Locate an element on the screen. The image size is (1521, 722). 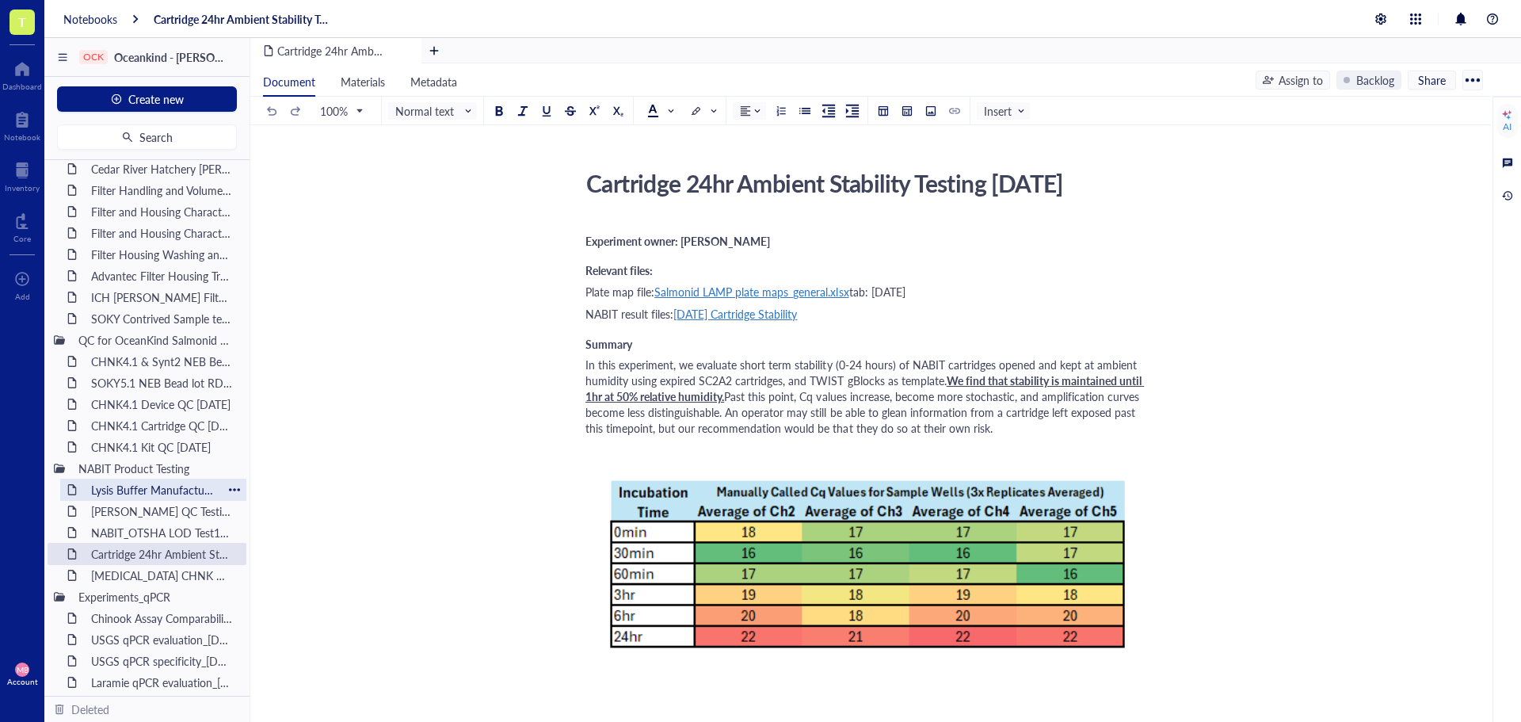
button: Share is located at coordinates (1431, 80).